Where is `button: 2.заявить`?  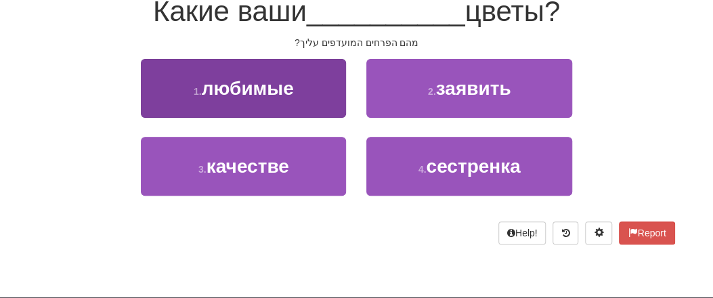
button: 2.заявить is located at coordinates (469, 88).